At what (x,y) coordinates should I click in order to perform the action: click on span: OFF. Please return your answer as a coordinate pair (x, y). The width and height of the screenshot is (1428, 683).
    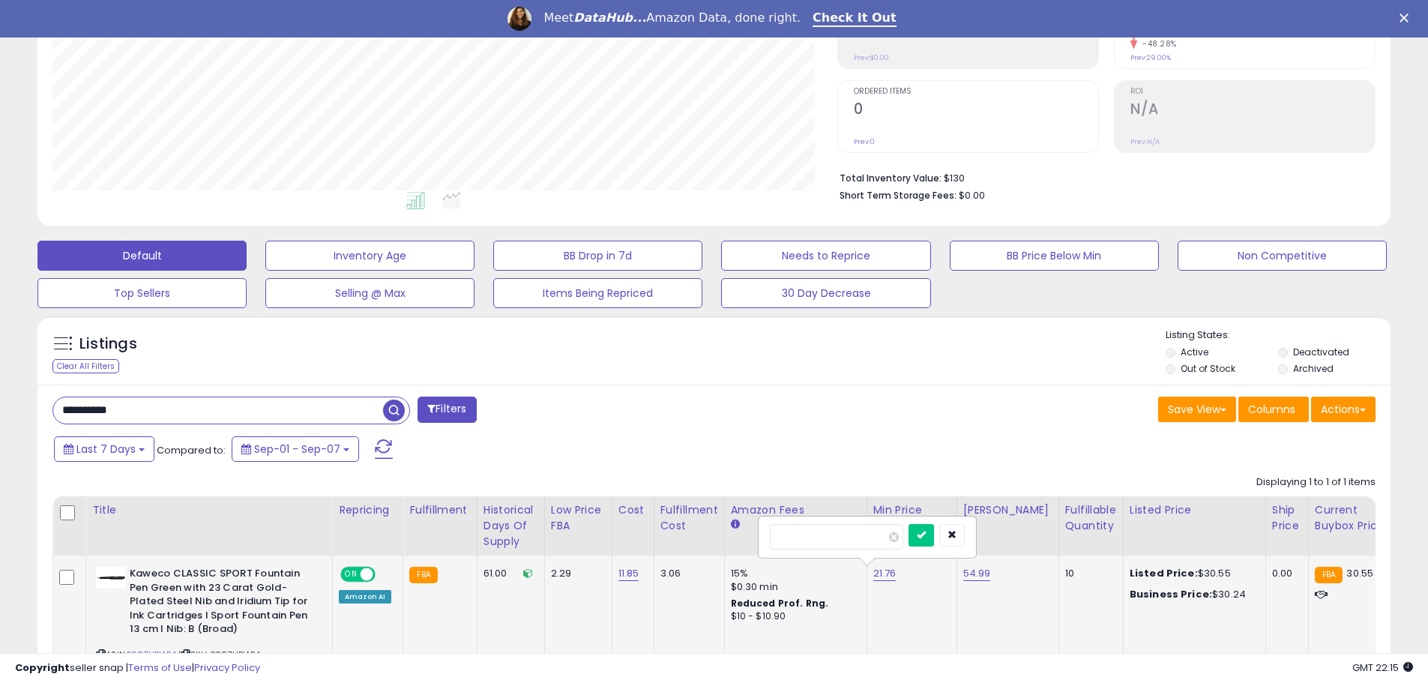
    Looking at the image, I should click on (385, 574).